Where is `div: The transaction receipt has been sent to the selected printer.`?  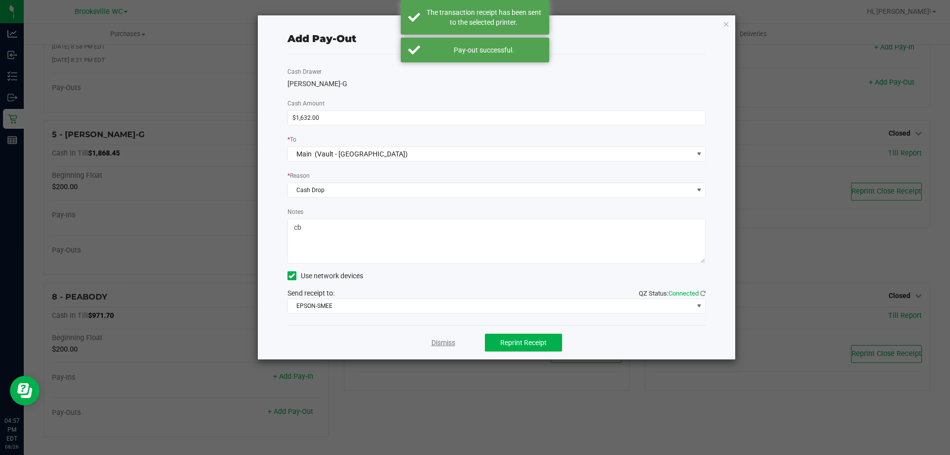 div: The transaction receipt has been sent to the selected printer. is located at coordinates (484, 17).